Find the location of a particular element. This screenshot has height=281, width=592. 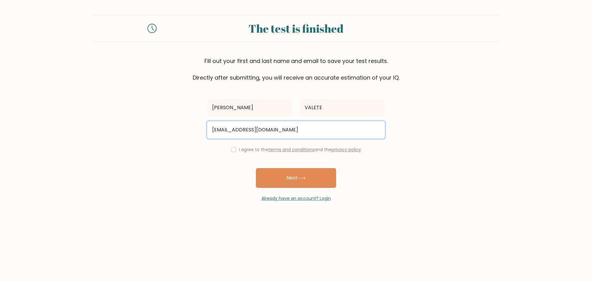

a: Already have an account? Login is located at coordinates (296, 198).